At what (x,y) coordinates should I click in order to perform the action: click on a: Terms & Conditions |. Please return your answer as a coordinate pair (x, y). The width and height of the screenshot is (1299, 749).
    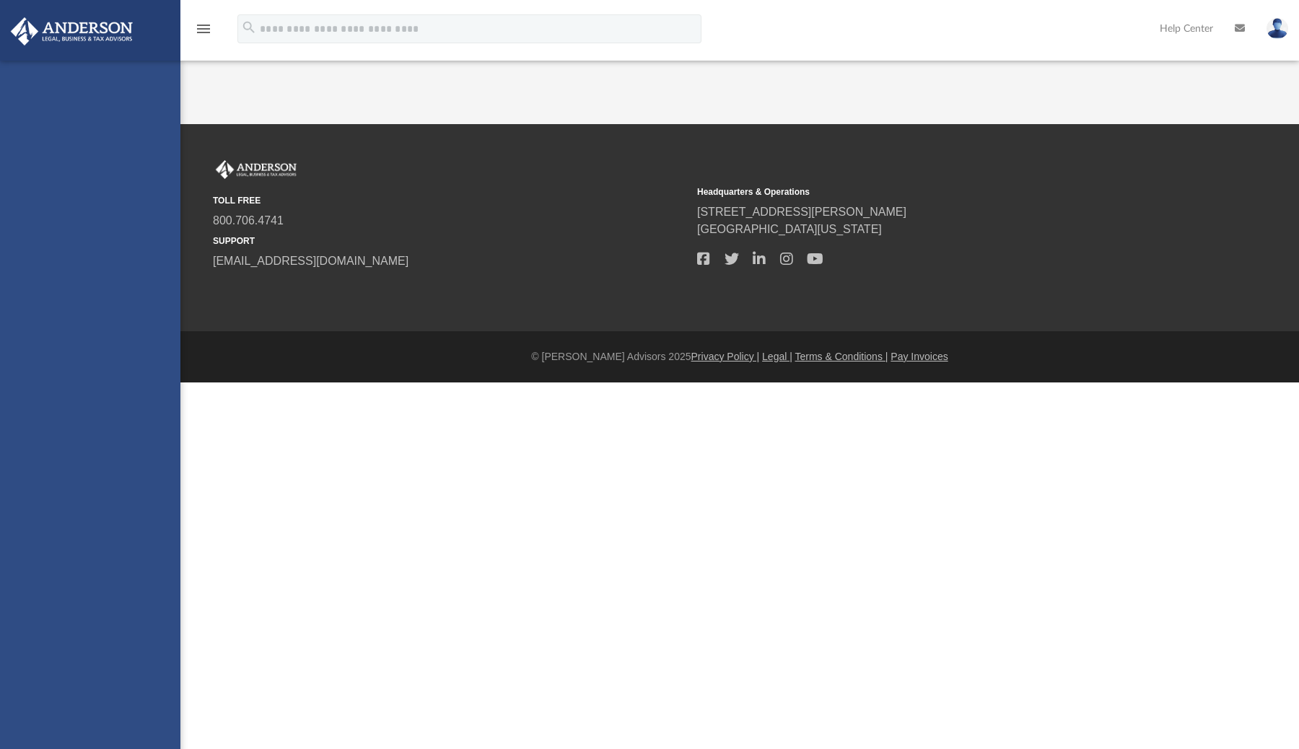
    Looking at the image, I should click on (842, 357).